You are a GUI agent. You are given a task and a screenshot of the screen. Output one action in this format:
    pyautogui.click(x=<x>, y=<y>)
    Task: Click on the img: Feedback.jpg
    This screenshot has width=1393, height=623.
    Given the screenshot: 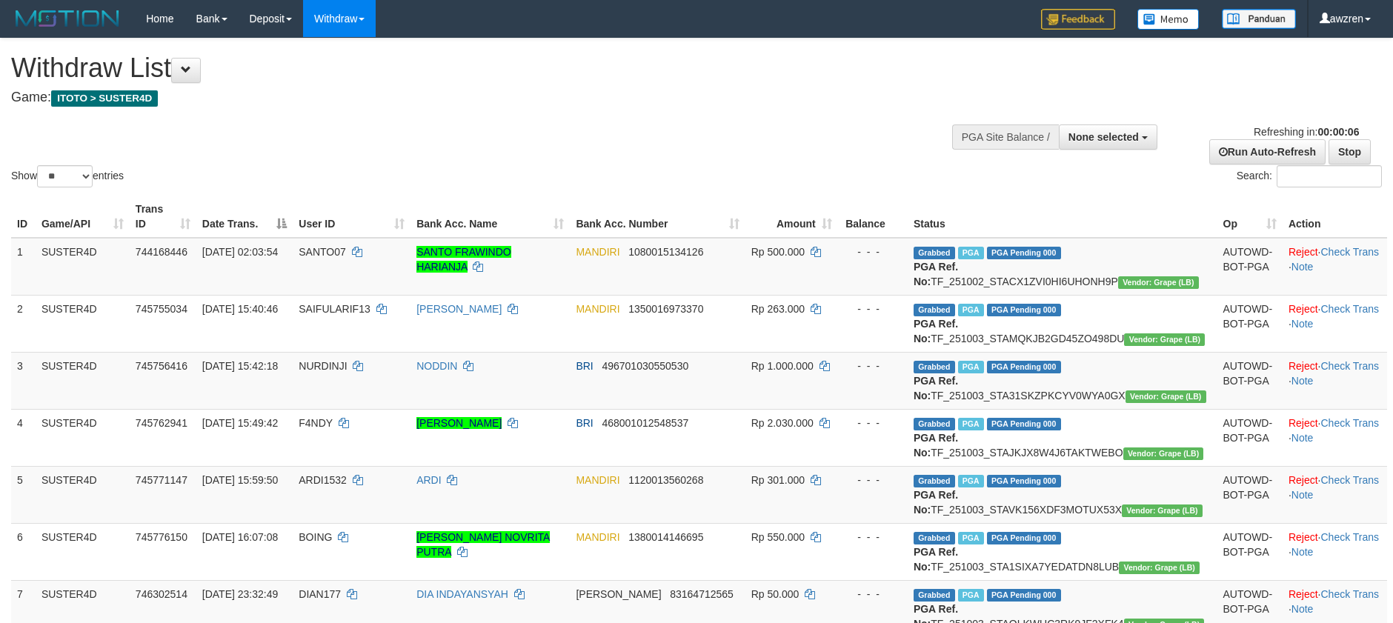 What is the action you would take?
    pyautogui.click(x=1078, y=19)
    